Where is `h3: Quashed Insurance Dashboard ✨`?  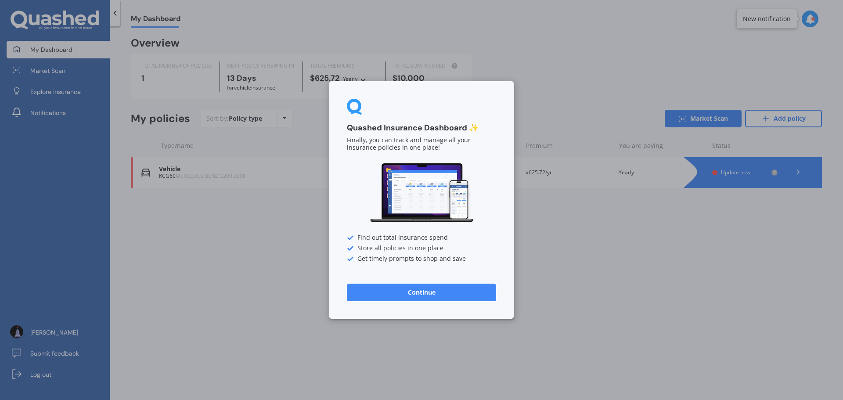 h3: Quashed Insurance Dashboard ✨ is located at coordinates (421, 128).